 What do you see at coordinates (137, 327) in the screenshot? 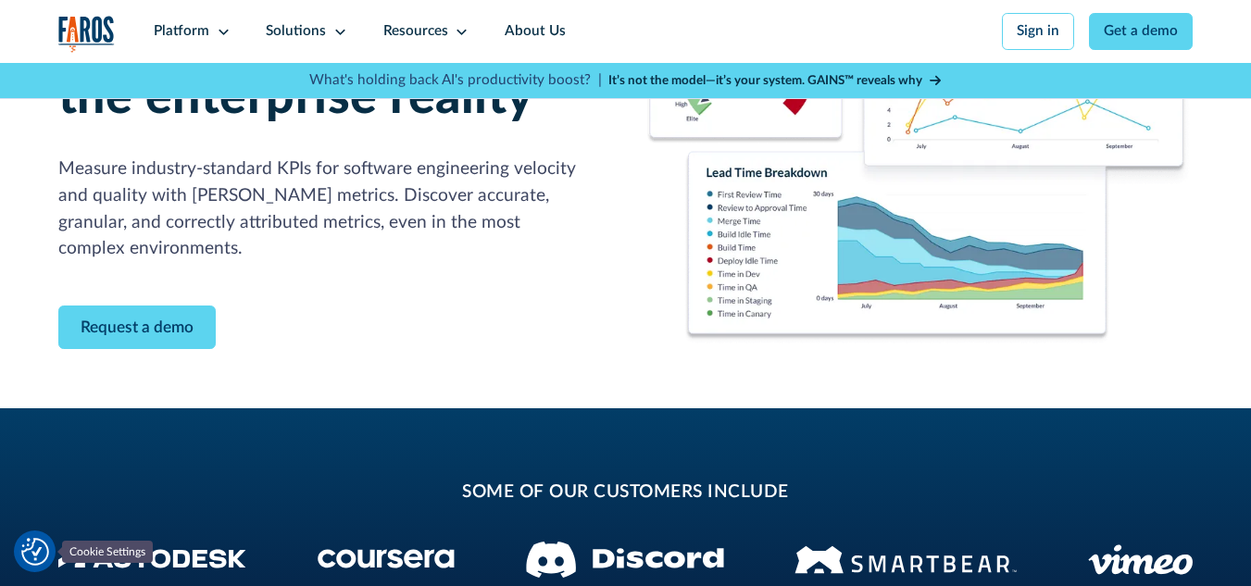
I see `a: Contact Modal` at bounding box center [137, 327].